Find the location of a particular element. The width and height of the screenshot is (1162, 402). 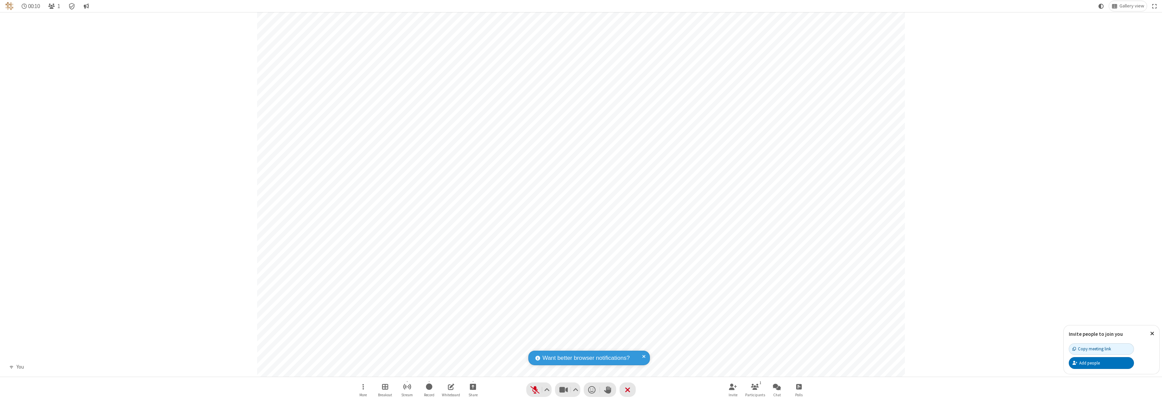

img: QA Selenium DO NOT DELETE OR CHANGE is located at coordinates (9, 6).